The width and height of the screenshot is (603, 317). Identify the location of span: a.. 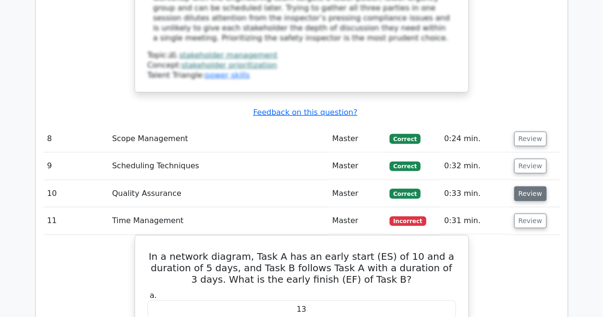
(153, 295).